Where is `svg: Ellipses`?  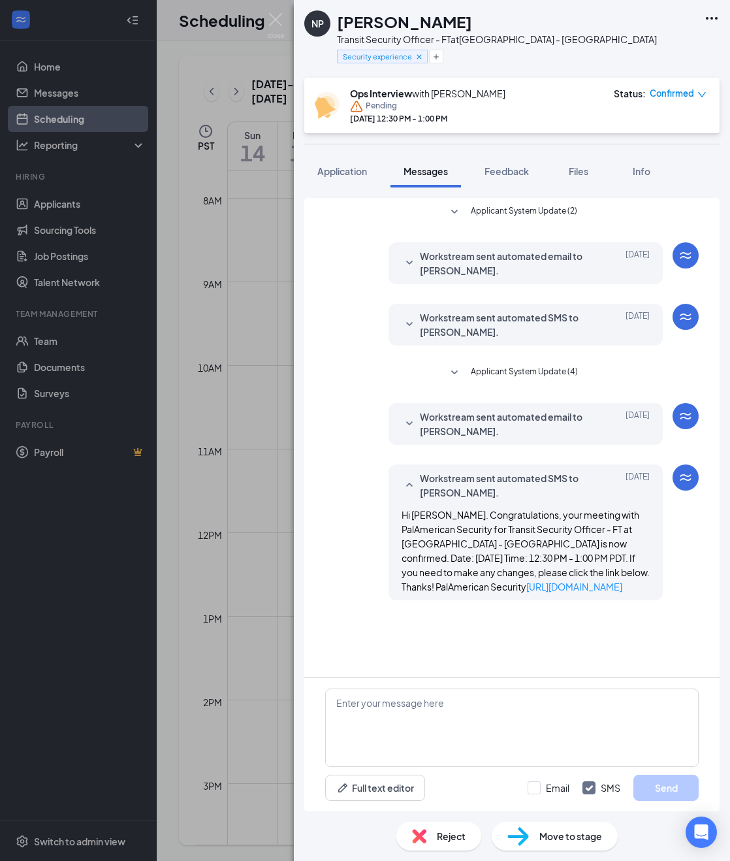 svg: Ellipses is located at coordinates (712, 18).